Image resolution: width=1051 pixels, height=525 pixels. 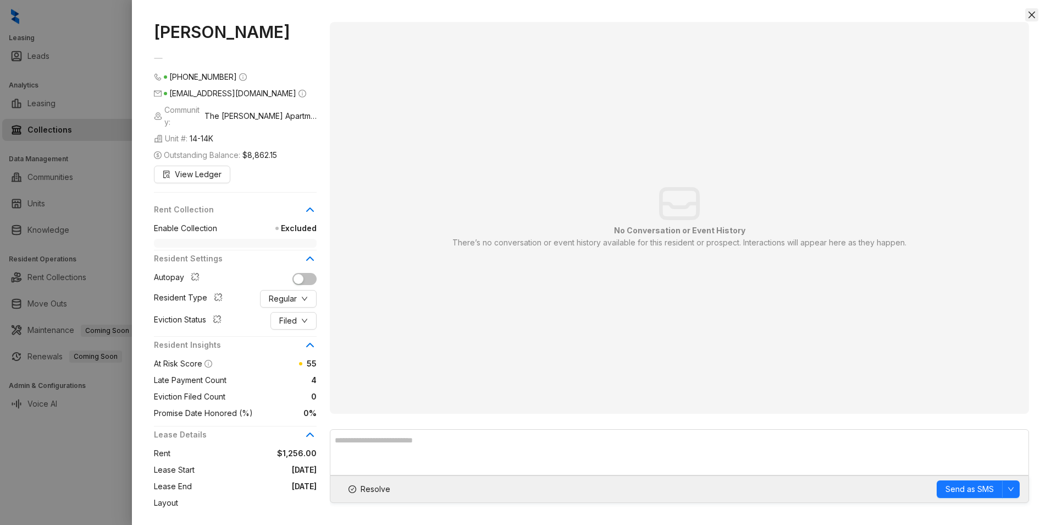 I want to click on span: 0%, so click(x=285, y=413).